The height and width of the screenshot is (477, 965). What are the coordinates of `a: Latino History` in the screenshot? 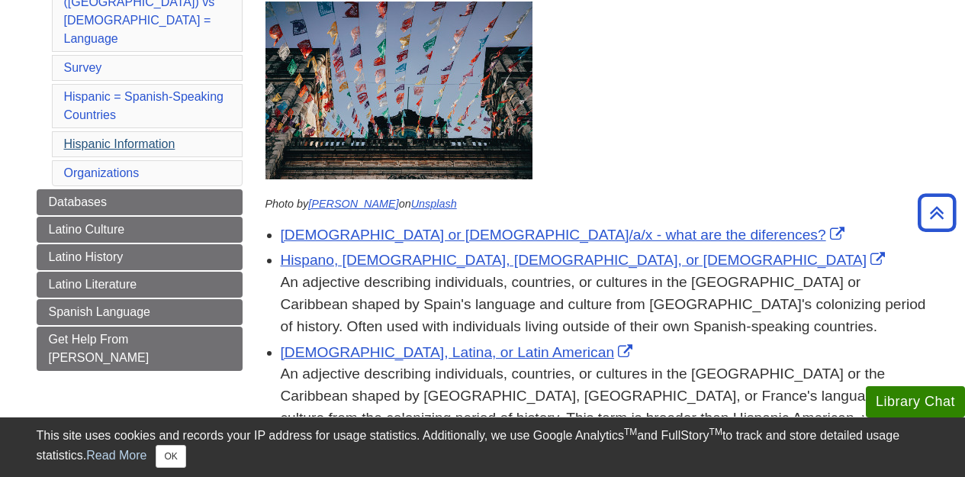 It's located at (140, 257).